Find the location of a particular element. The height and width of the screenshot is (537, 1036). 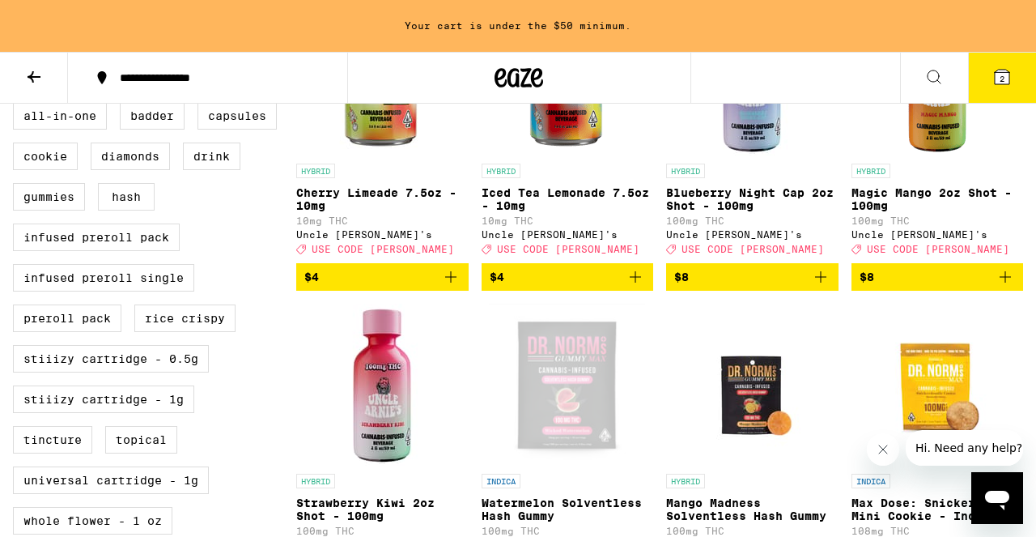

label: Cookie is located at coordinates (45, 156).